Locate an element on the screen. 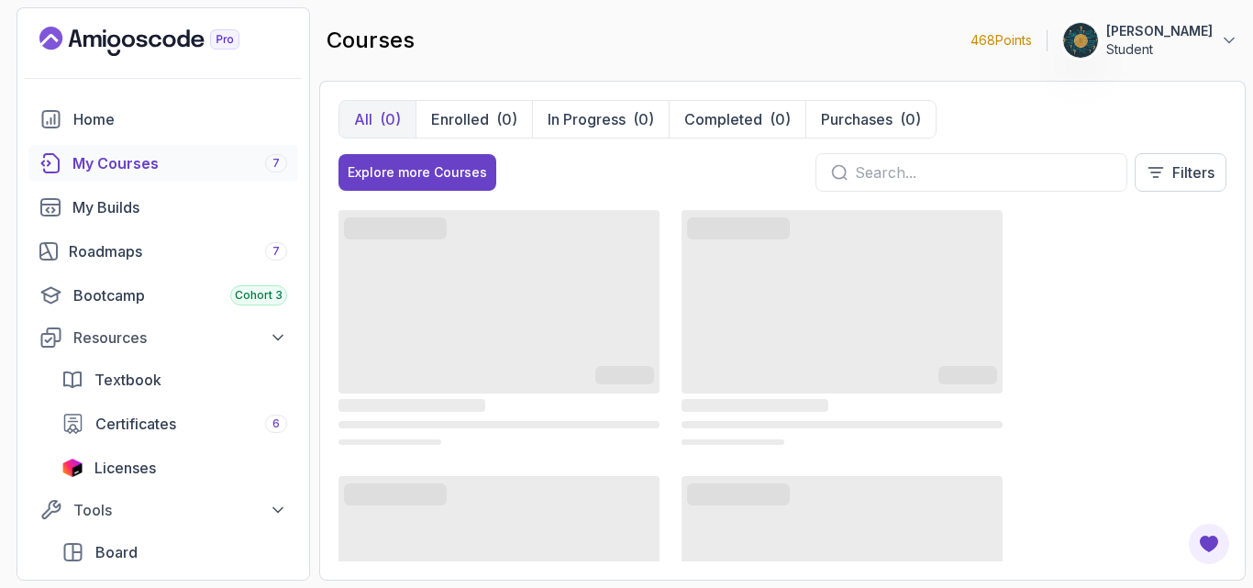  div: Tools is located at coordinates (180, 510).